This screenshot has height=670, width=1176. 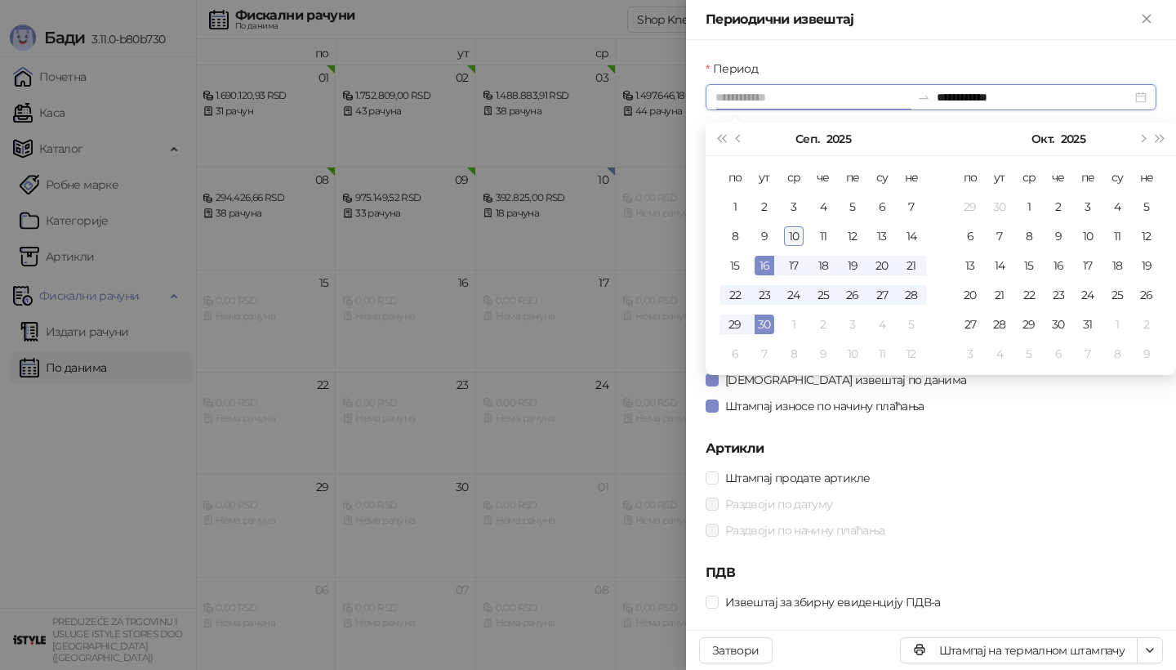 I want to click on td: 2025-10-06, so click(x=735, y=354).